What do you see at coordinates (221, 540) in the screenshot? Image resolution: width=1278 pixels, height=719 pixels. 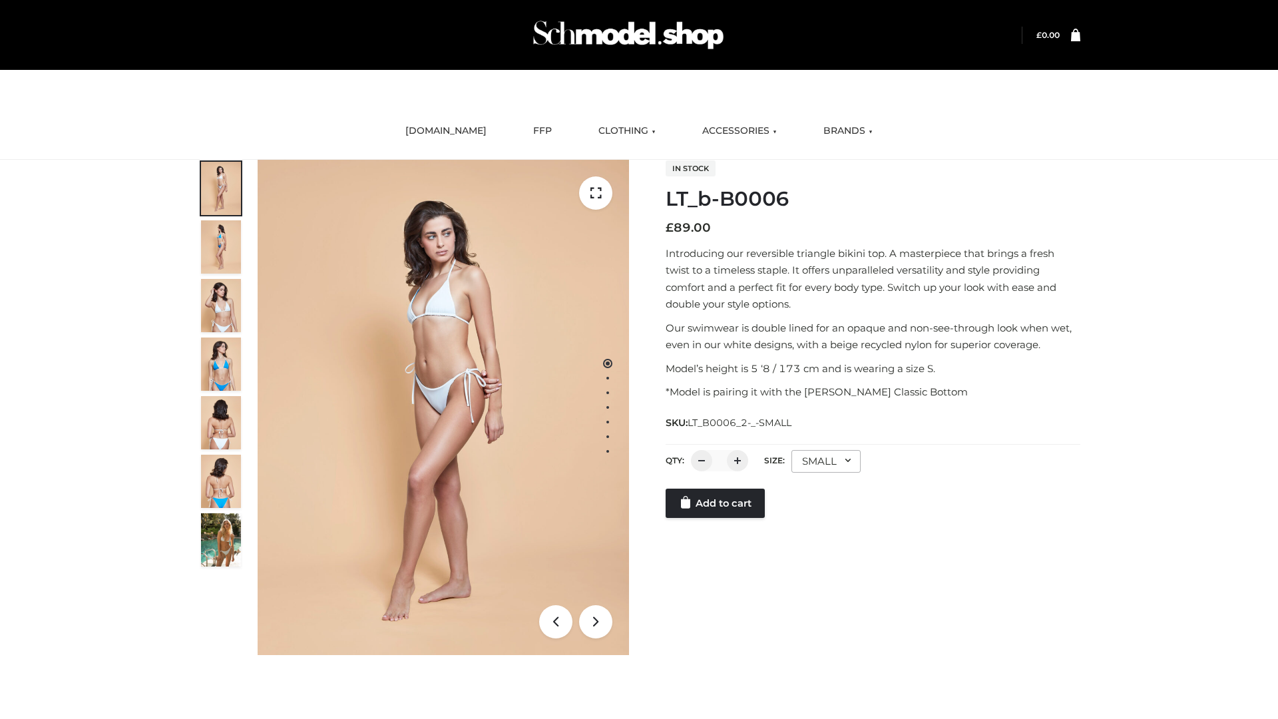 I see `img: Arieltop_CloudNine_AzureSky2.jpg` at bounding box center [221, 540].